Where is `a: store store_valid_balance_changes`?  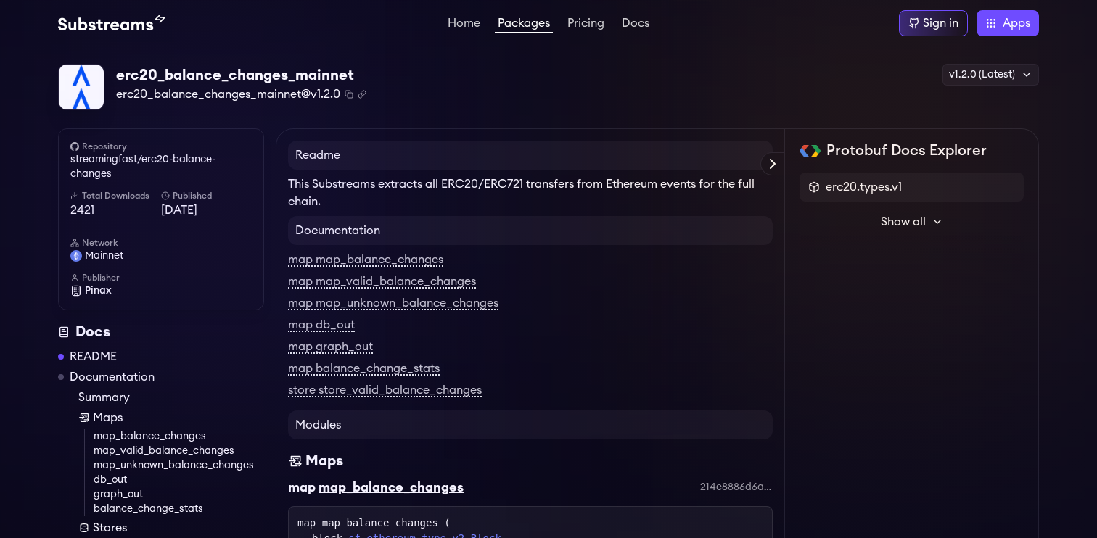 a: store store_valid_balance_changes is located at coordinates (384, 391).